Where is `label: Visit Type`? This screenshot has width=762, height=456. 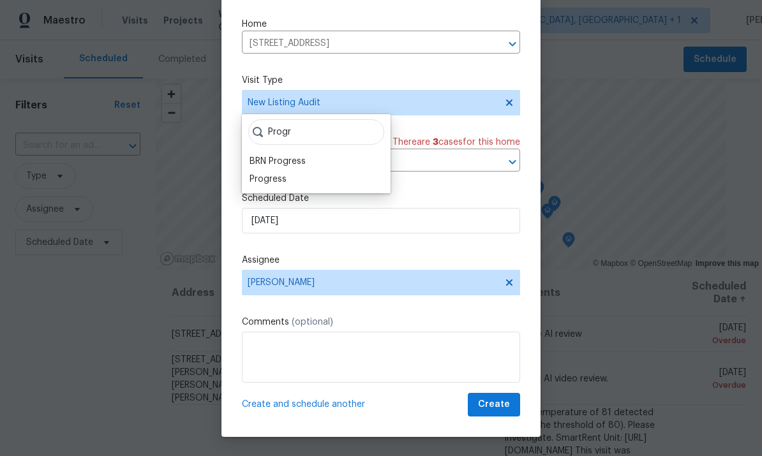 label: Visit Type is located at coordinates (381, 80).